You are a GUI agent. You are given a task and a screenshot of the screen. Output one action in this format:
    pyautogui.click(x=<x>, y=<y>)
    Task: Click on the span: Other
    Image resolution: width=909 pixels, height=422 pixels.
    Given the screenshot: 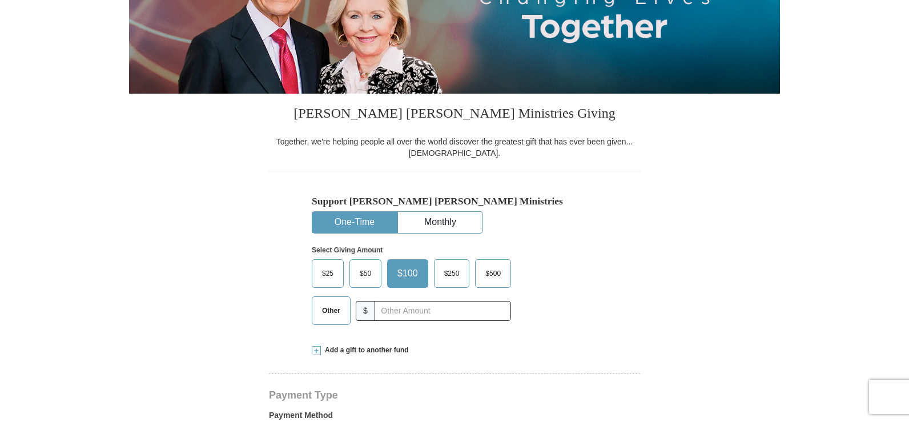 What is the action you would take?
    pyautogui.click(x=331, y=310)
    